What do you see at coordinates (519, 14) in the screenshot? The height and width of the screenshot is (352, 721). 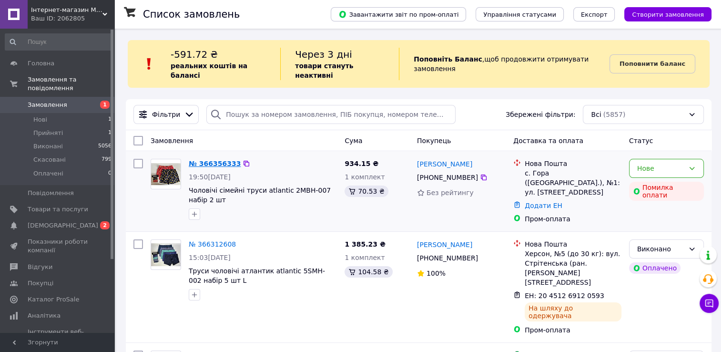 I see `button: Управління статусами` at bounding box center [519, 14].